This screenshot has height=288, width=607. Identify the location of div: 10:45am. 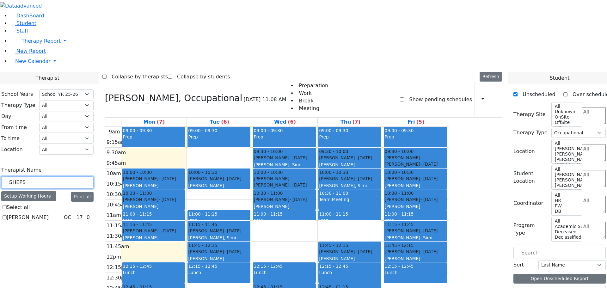
(118, 205).